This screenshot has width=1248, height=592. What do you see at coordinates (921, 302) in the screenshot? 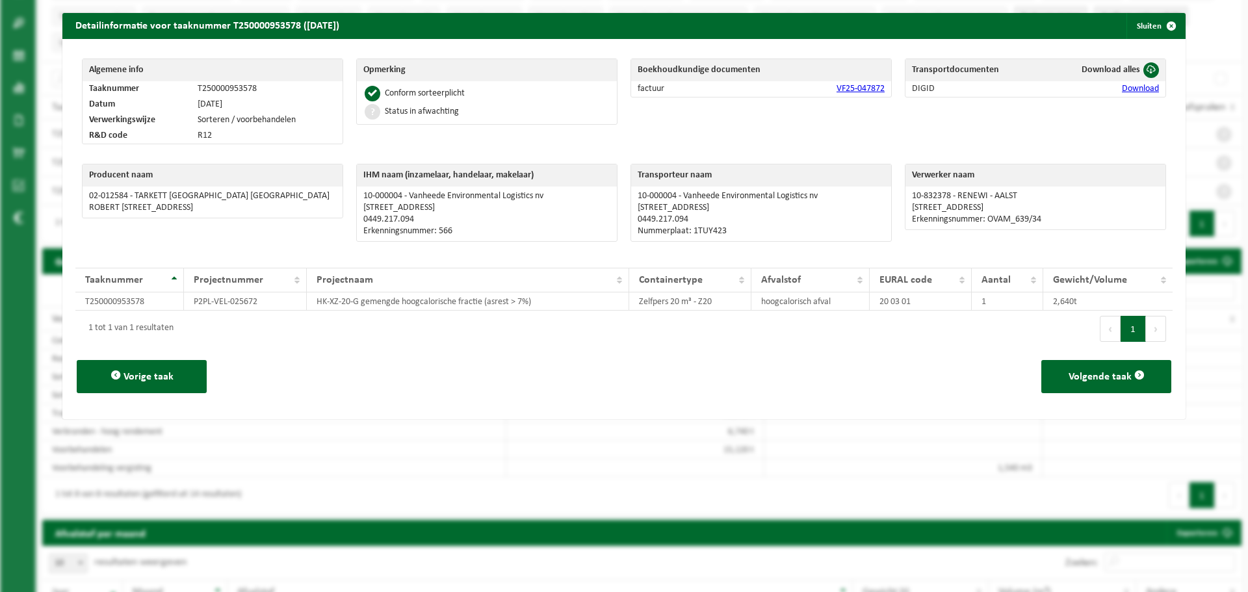
I see `td: 20 03 01` at bounding box center [921, 302].